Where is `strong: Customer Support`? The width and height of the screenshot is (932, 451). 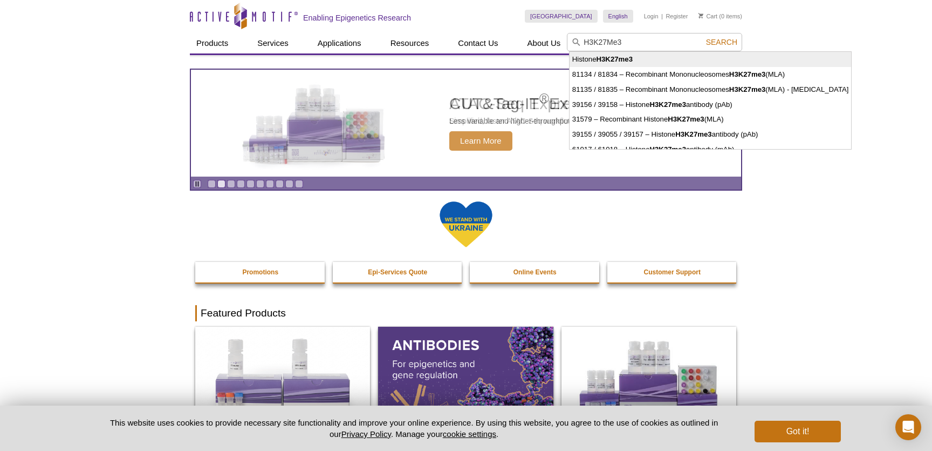
strong: Customer Support is located at coordinates (672, 272).